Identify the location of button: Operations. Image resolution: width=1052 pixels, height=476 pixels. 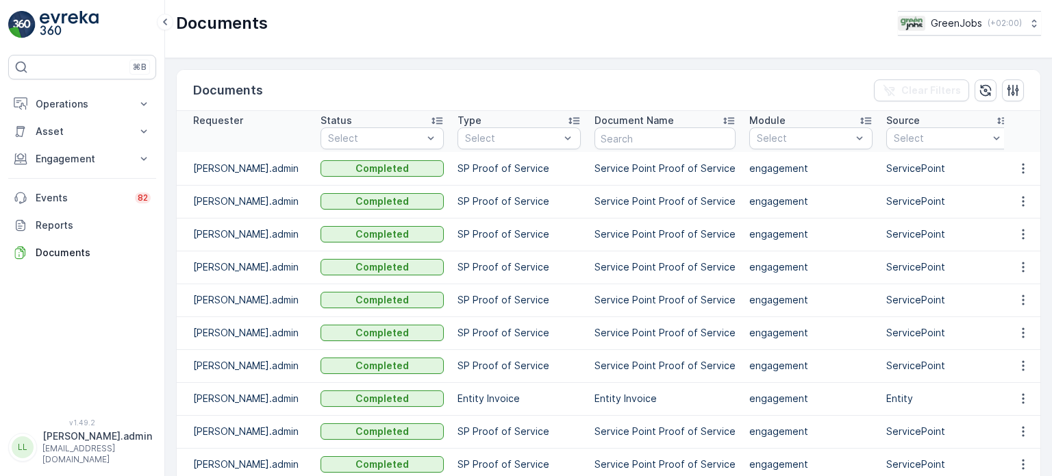
(82, 104).